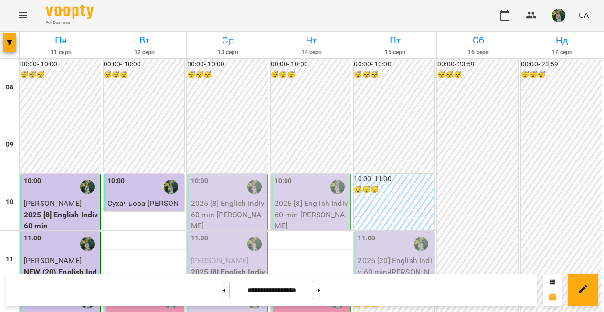  Describe the element at coordinates (10, 87) in the screenshot. I see `h6: 08` at that location.